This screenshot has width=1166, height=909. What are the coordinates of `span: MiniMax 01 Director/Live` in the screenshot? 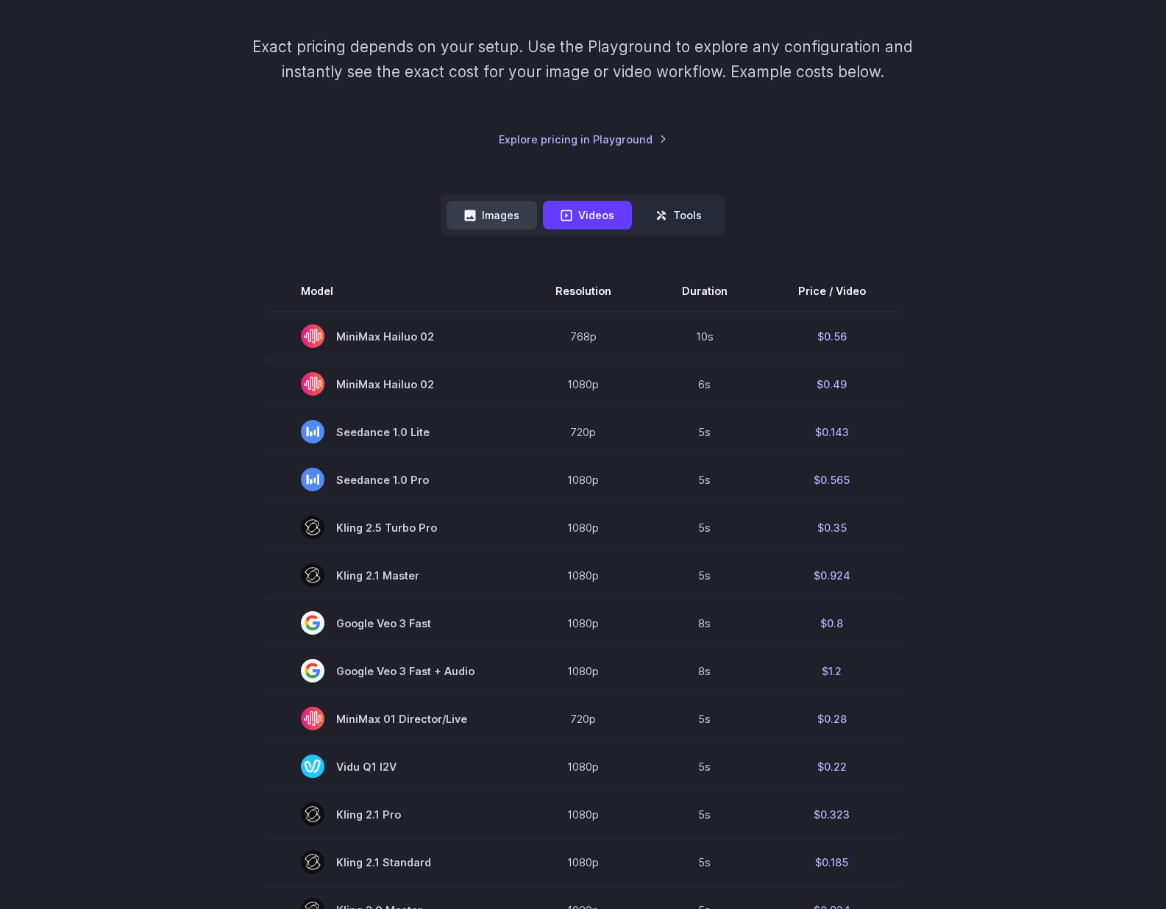 It's located at (393, 719).